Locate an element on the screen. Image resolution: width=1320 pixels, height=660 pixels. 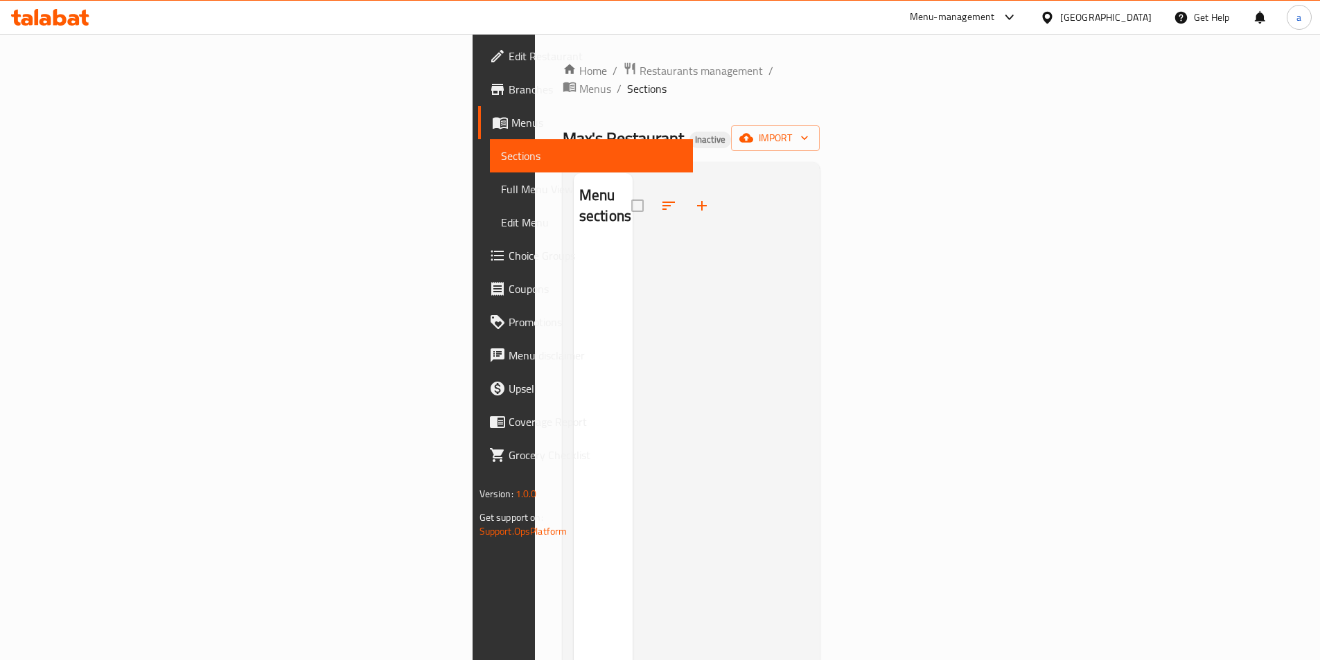
span: Coupons is located at coordinates (595, 289).